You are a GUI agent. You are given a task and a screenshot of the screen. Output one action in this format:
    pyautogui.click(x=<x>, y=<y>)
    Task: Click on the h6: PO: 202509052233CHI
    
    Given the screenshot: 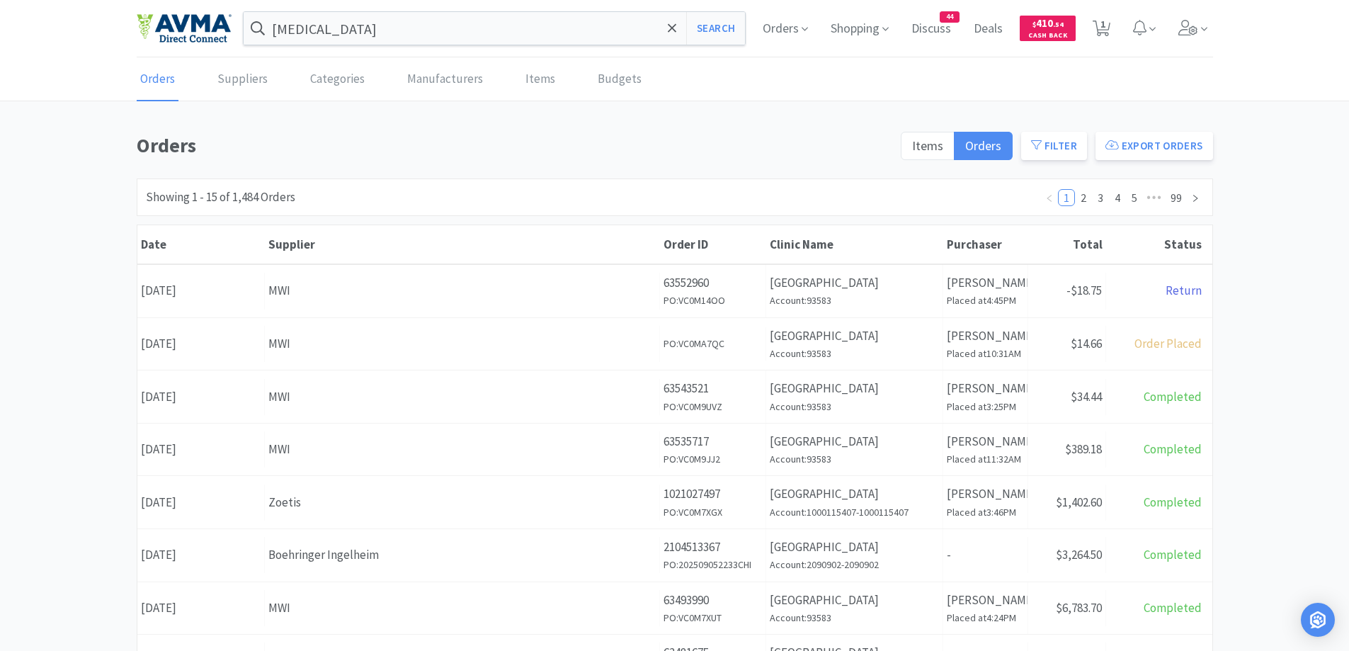 What is the action you would take?
    pyautogui.click(x=713, y=565)
    